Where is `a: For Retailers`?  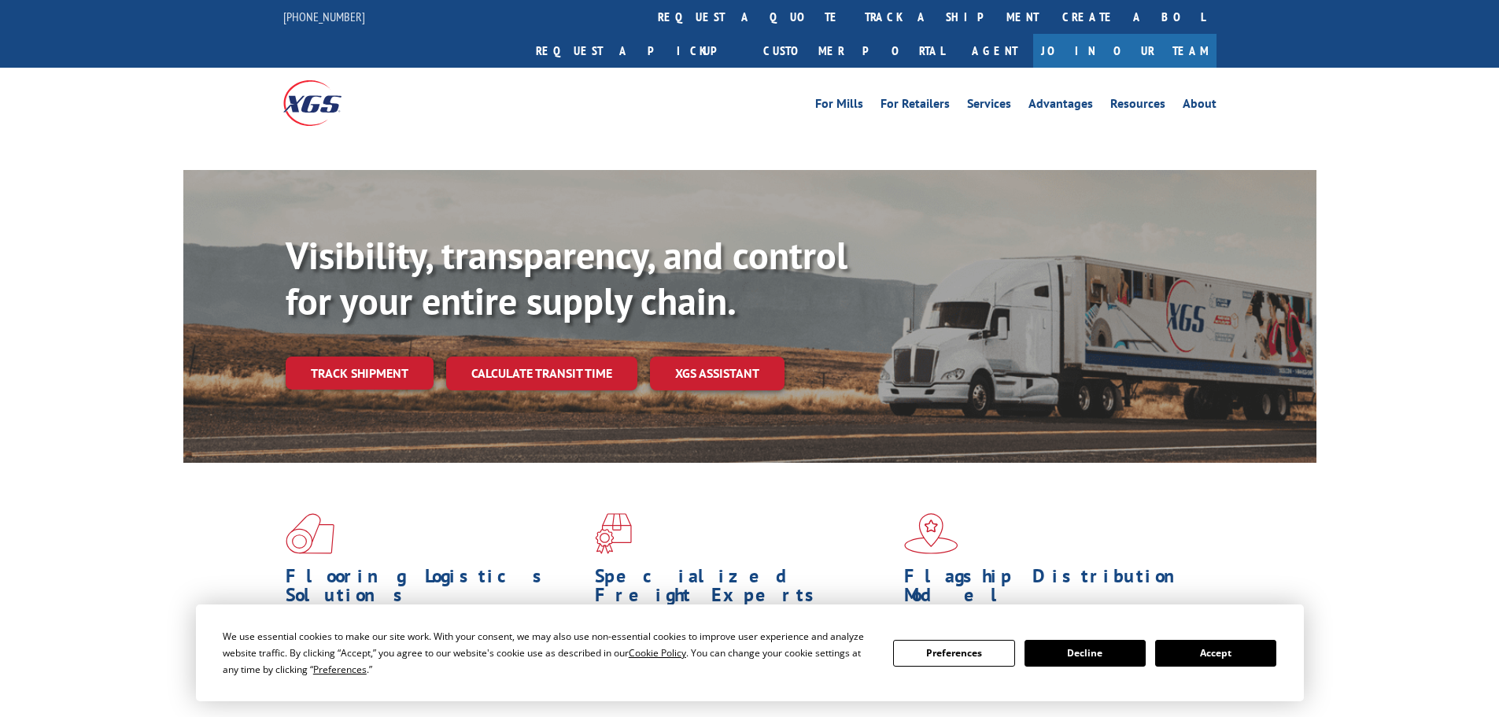 a: For Retailers is located at coordinates (915, 106).